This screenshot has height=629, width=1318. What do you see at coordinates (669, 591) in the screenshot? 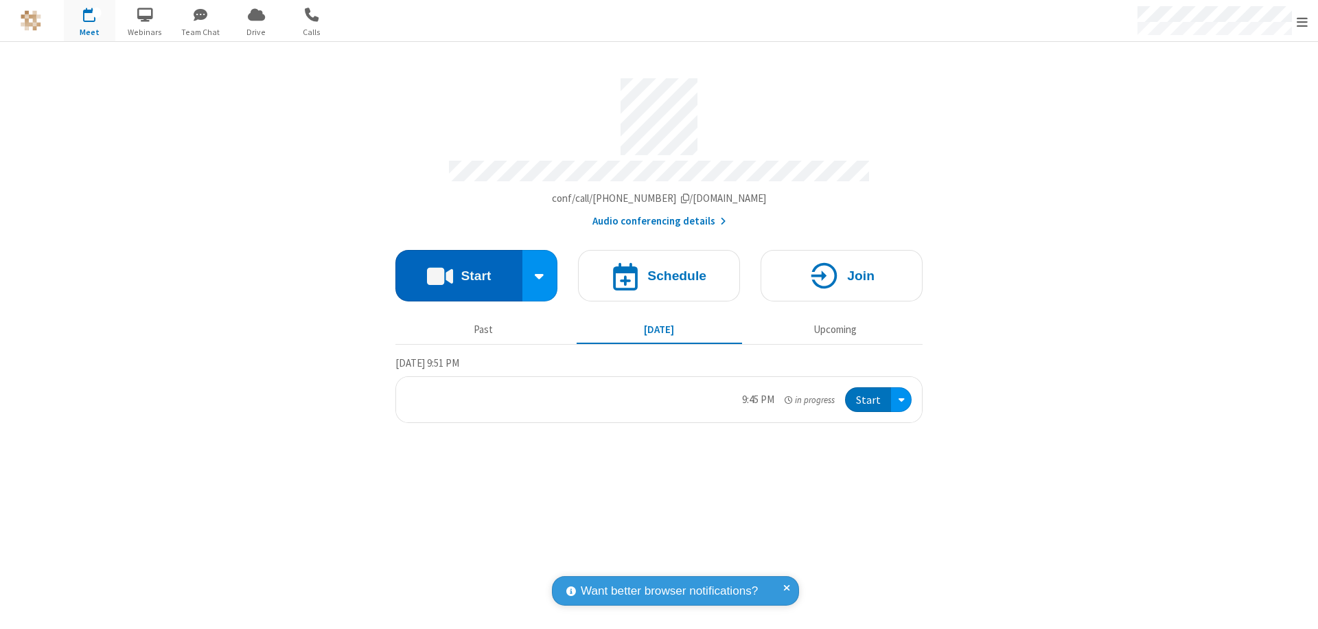
I see `span: Want better browser notifications?` at bounding box center [669, 591].